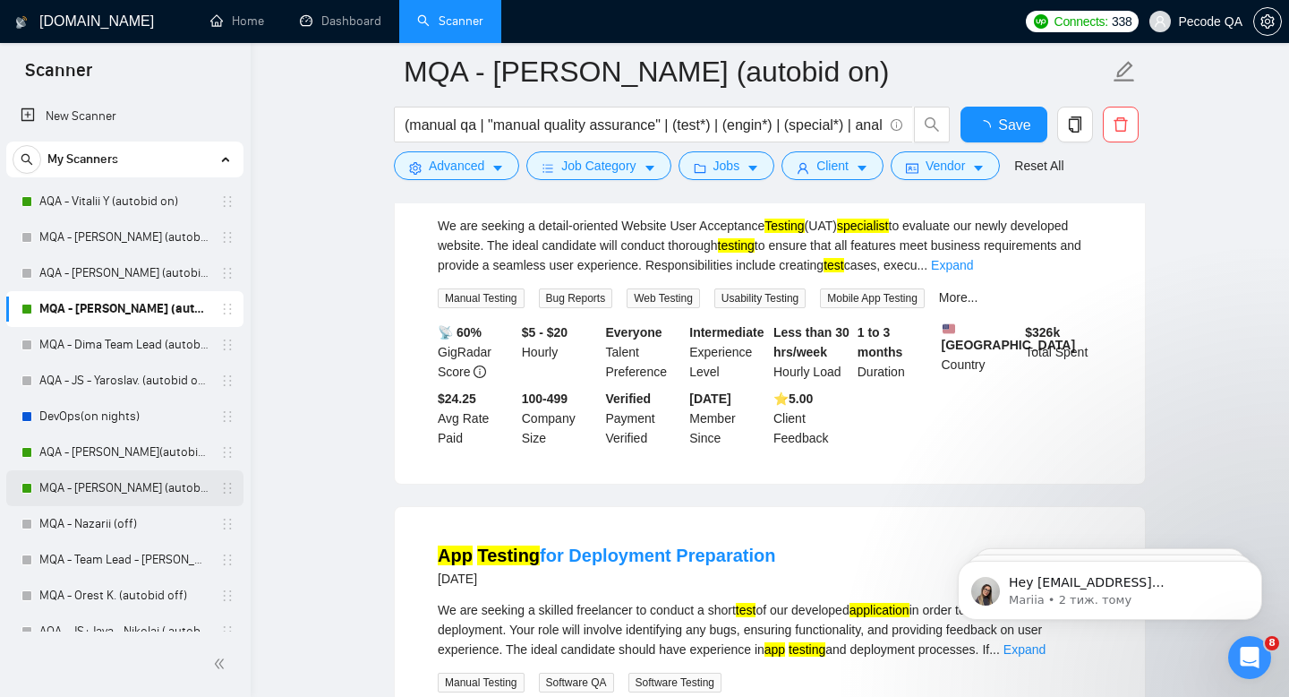  What do you see at coordinates (1082, 21) in the screenshot?
I see `span: Connects:` at bounding box center [1082, 21].